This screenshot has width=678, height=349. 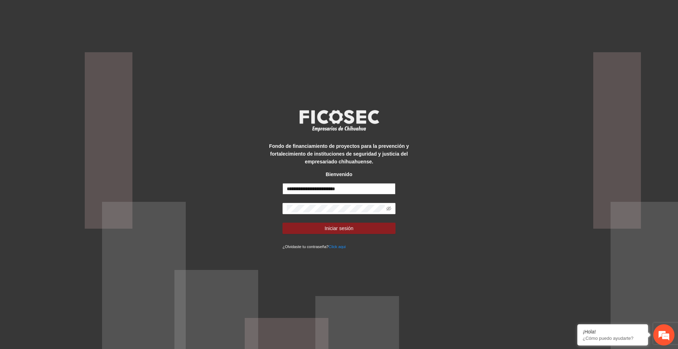 I want to click on strong: Bienvenido, so click(x=339, y=174).